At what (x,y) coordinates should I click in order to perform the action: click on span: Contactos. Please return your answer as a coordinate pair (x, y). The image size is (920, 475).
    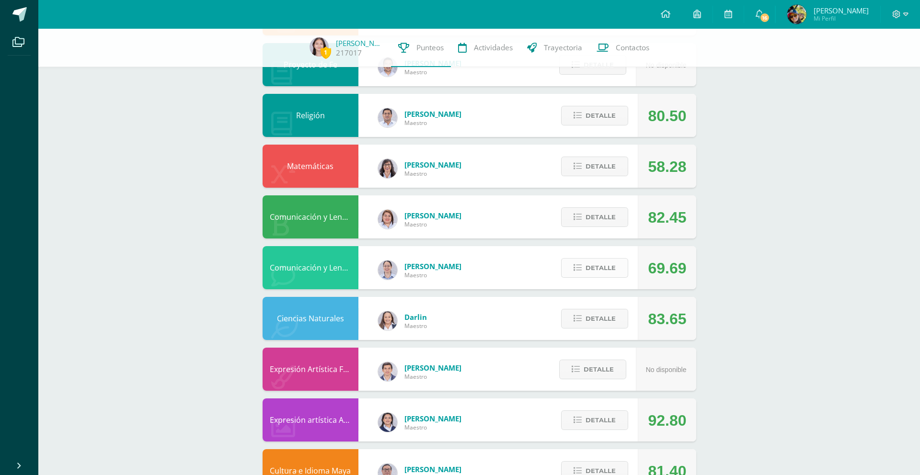
    Looking at the image, I should click on (632, 47).